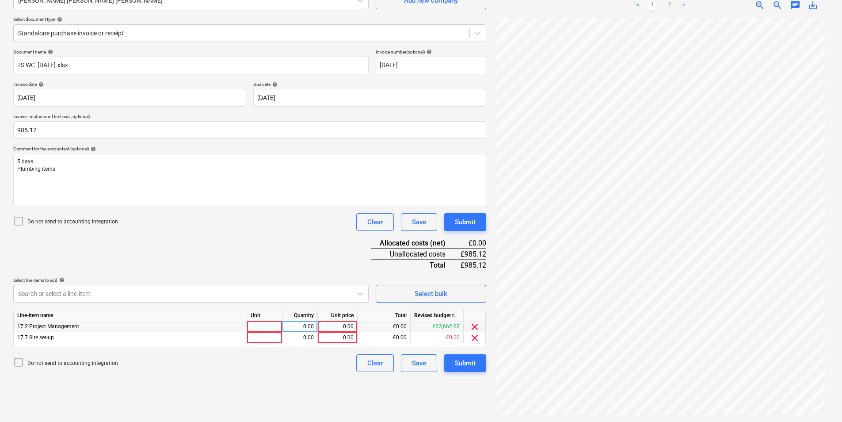 The width and height of the screenshot is (842, 422). I want to click on input: Due date not specified, so click(370, 98).